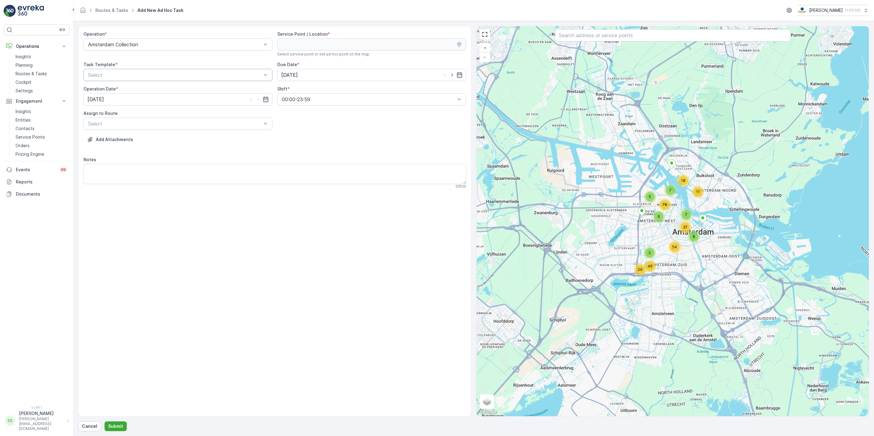 Image resolution: width=874 pixels, height=436 pixels. Describe the element at coordinates (160, 10) in the screenshot. I see `span: Add New Ad Hoc Task` at that location.